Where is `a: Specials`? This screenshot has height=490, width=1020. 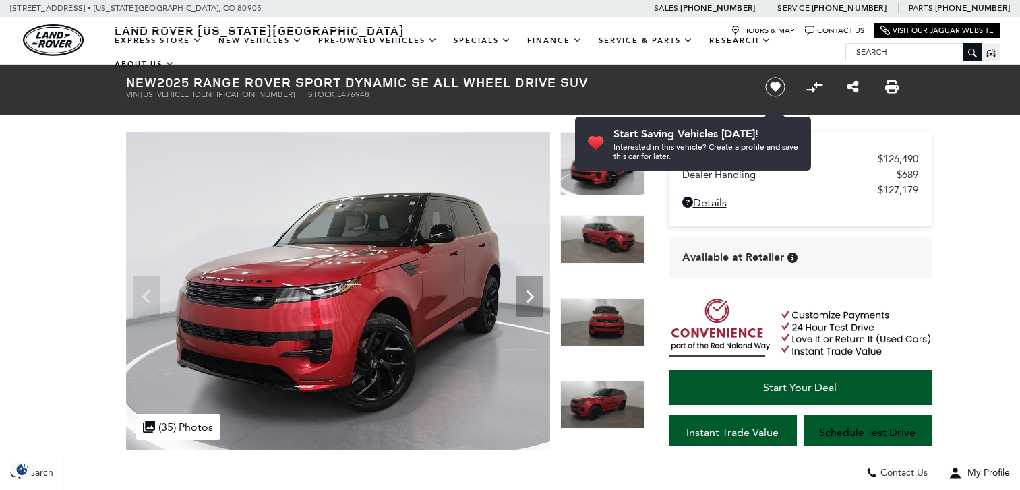 a: Specials is located at coordinates (482, 40).